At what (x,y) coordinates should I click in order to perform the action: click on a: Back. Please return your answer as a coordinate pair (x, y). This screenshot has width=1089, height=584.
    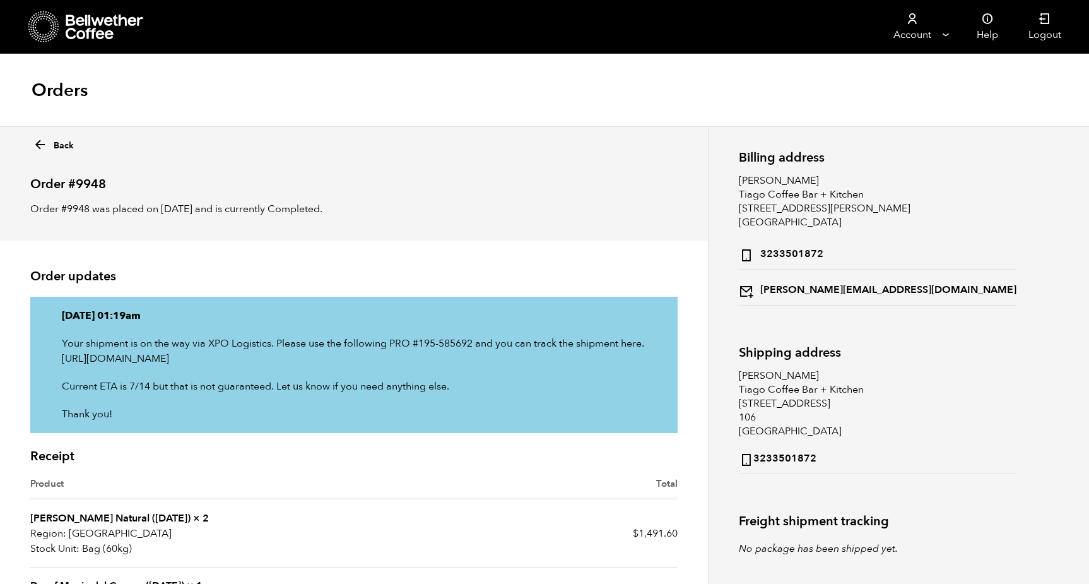
    Looking at the image, I should click on (53, 143).